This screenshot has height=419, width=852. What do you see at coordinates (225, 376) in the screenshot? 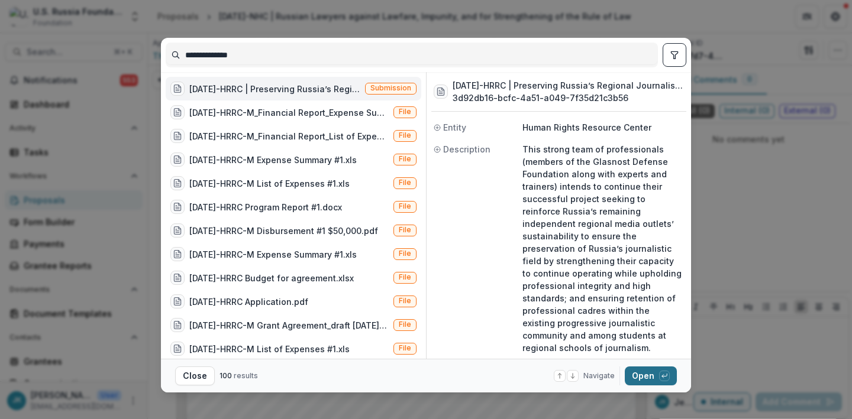
I see `span: 100` at bounding box center [225, 376].